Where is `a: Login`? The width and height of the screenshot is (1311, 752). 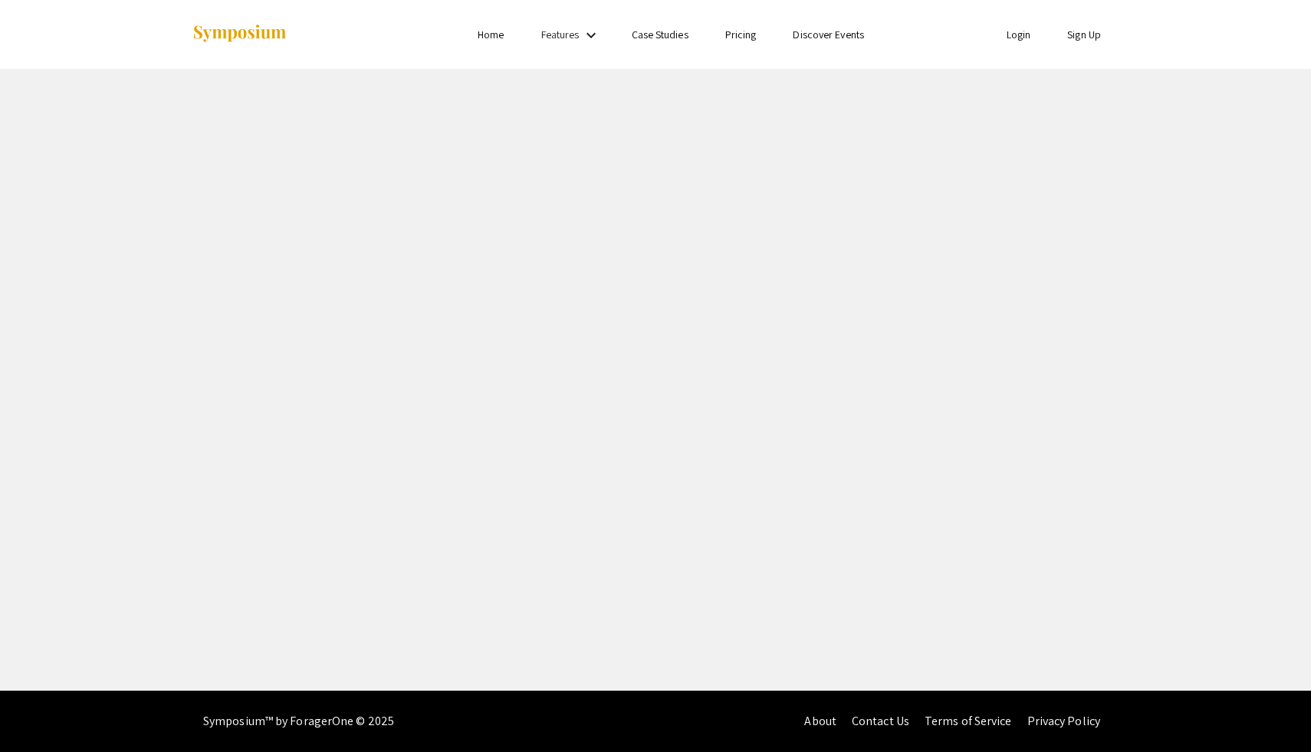 a: Login is located at coordinates (1019, 34).